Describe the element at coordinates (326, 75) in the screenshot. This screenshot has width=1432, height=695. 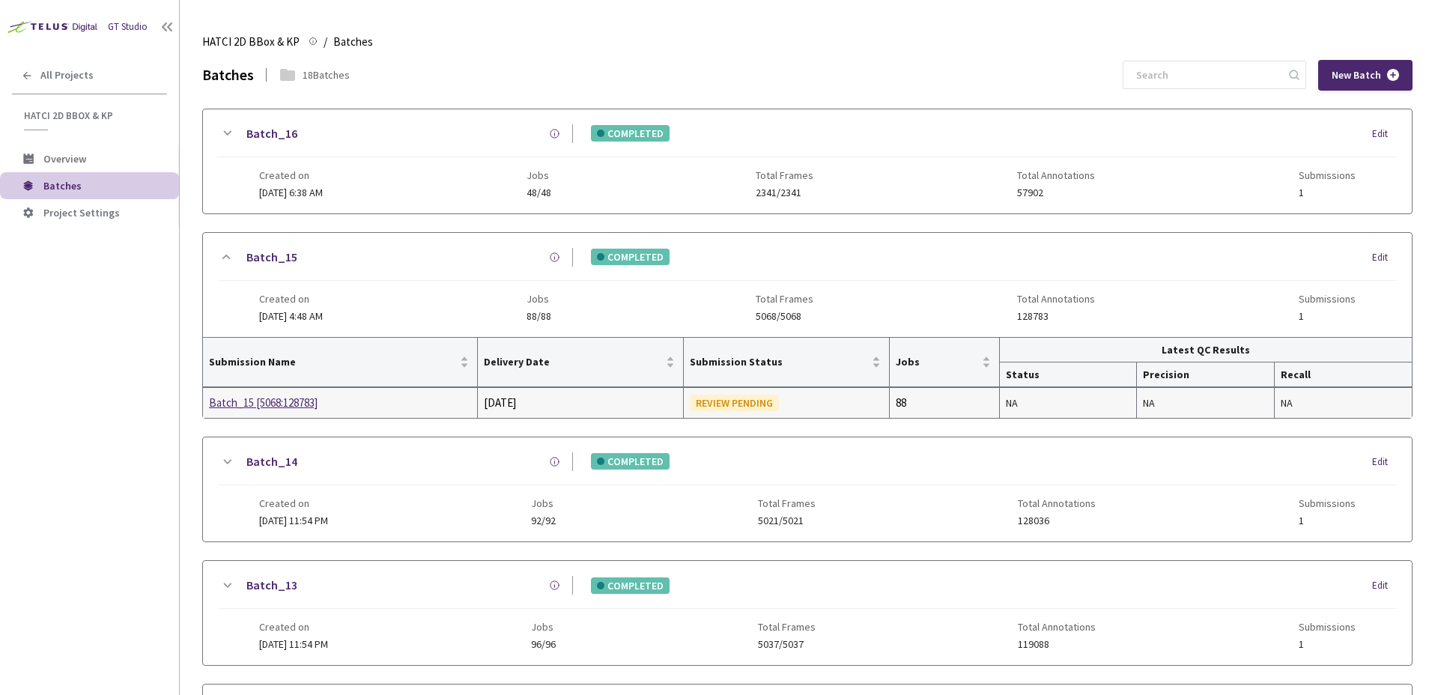
I see `div: 18 Batches` at that location.